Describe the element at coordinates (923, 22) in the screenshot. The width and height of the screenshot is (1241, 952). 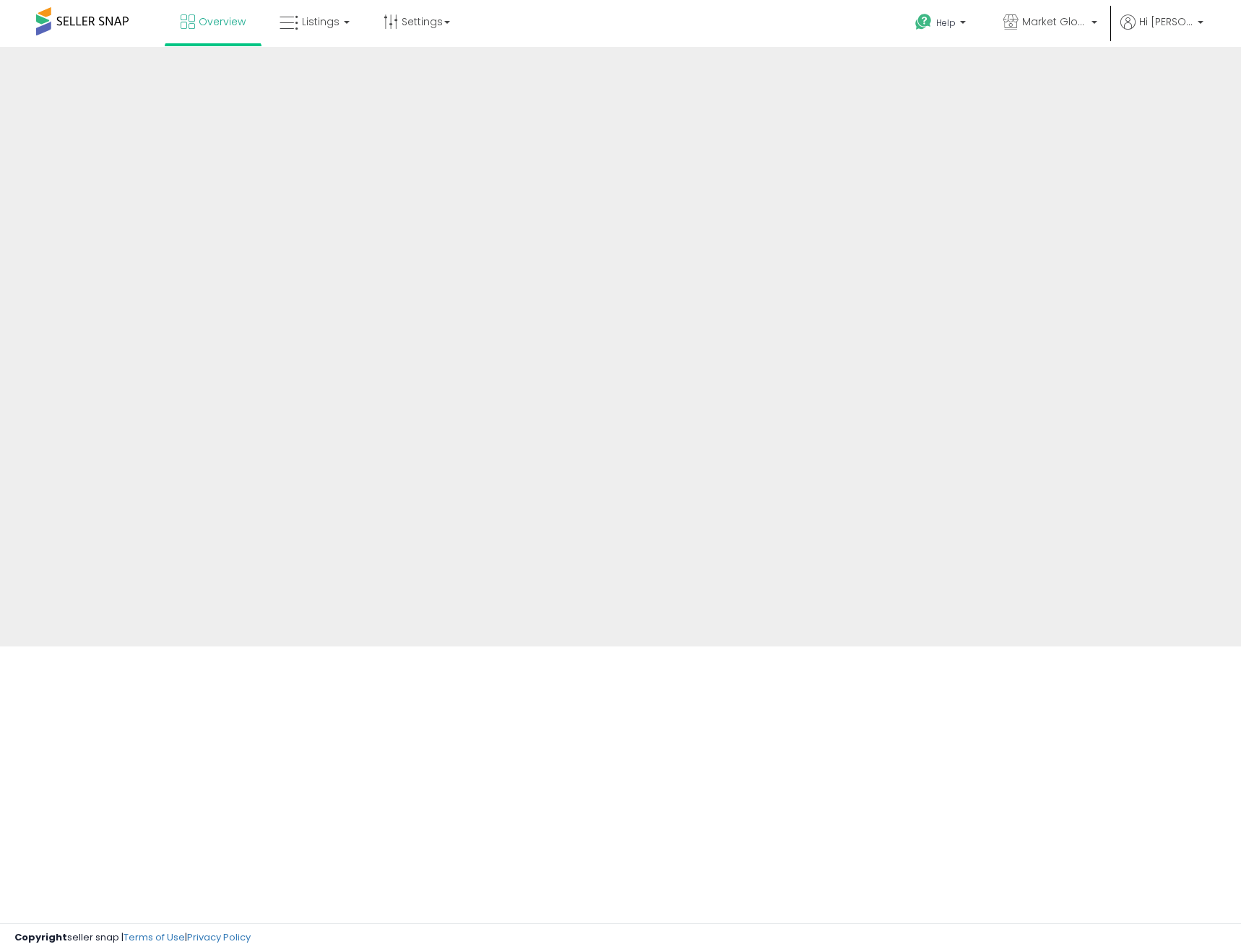
I see `i: Get Help` at that location.